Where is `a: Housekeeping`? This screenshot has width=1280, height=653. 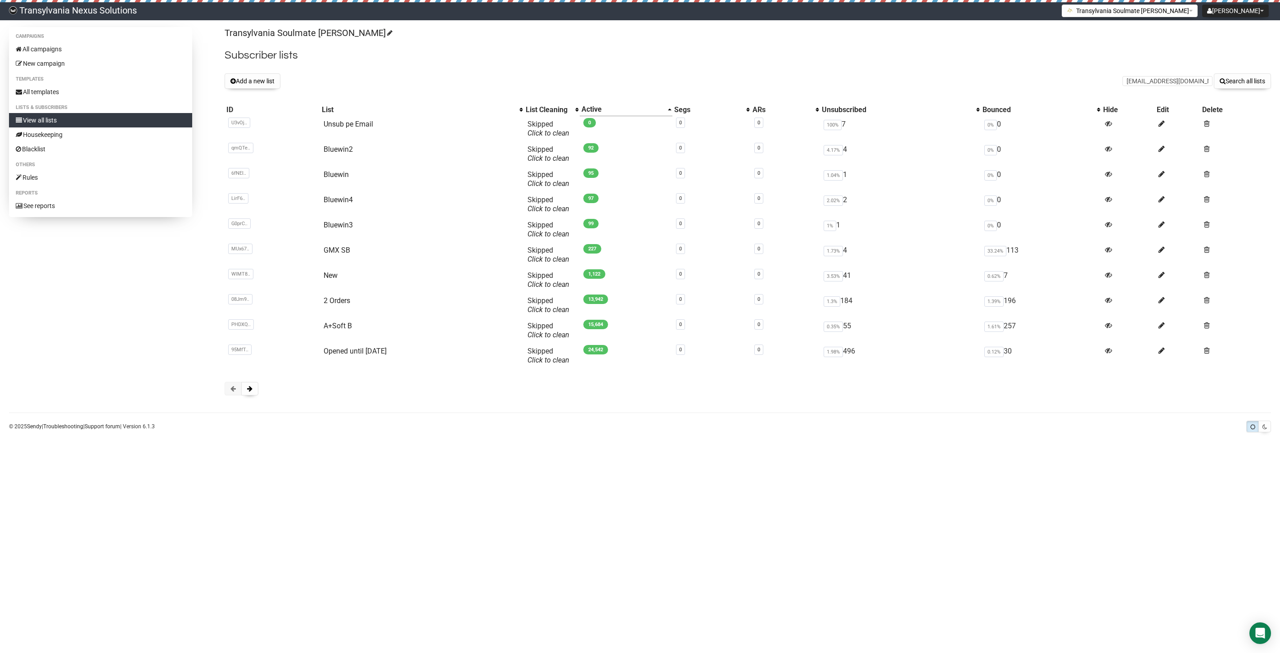
a: Housekeeping is located at coordinates (100, 135).